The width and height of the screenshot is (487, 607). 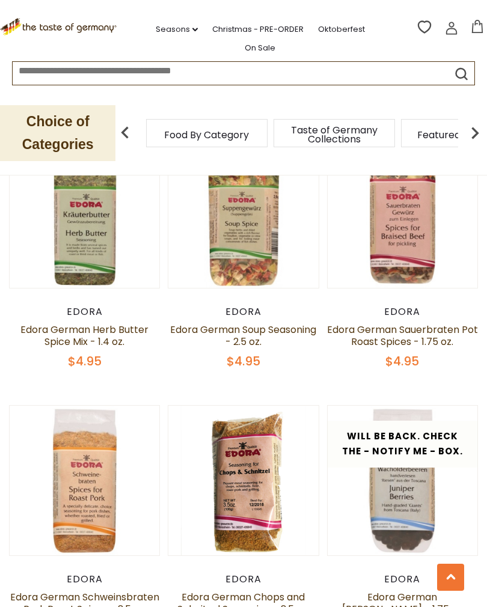 What do you see at coordinates (258, 29) in the screenshot?
I see `a: Christmas - PRE-ORDER` at bounding box center [258, 29].